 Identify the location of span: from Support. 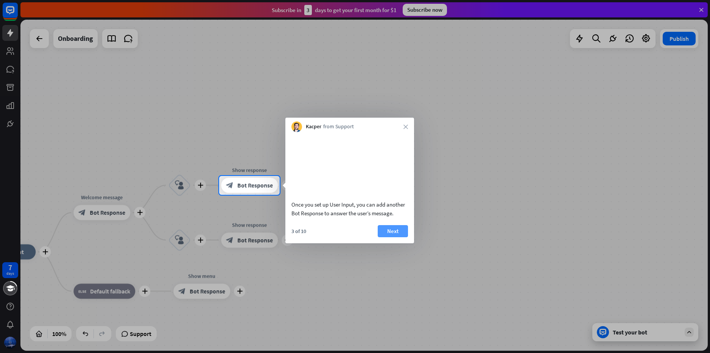
(338, 127).